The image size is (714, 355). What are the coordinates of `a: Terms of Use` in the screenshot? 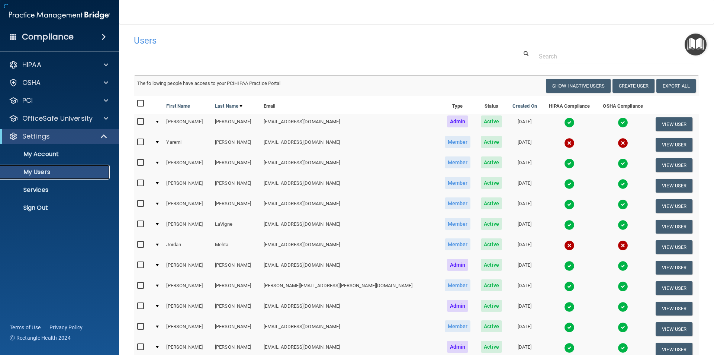 It's located at (25, 327).